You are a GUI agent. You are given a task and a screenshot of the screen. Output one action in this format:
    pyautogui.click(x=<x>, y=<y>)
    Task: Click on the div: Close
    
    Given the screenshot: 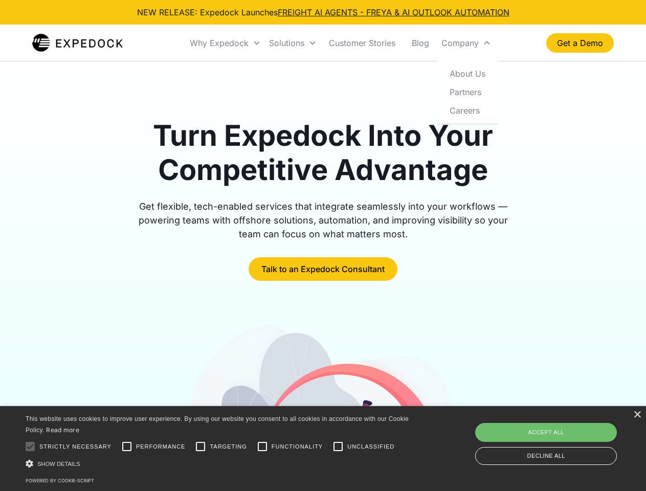 What is the action you would take?
    pyautogui.click(x=637, y=415)
    